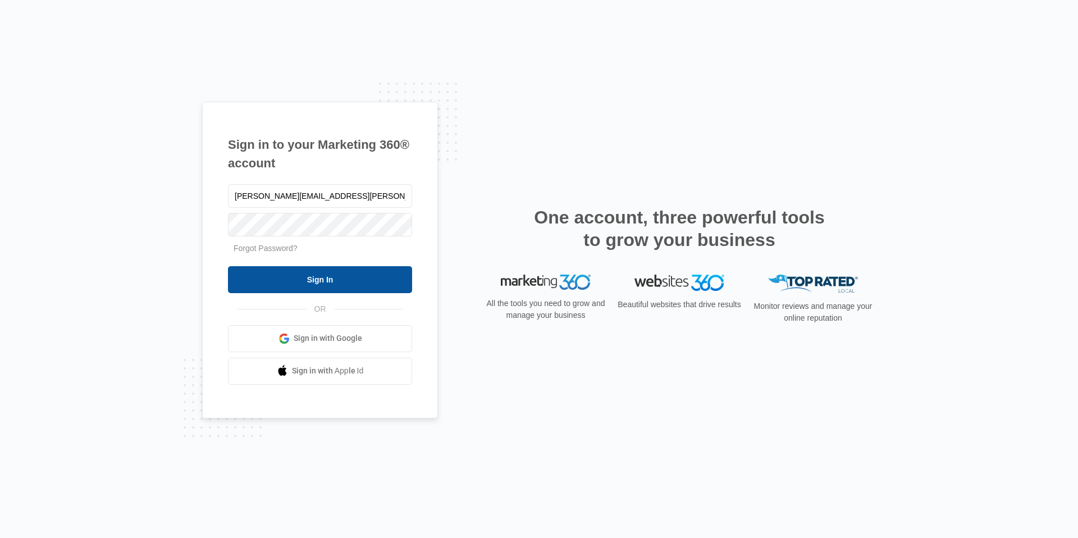  What do you see at coordinates (679, 282) in the screenshot?
I see `img: Websites 360` at bounding box center [679, 282].